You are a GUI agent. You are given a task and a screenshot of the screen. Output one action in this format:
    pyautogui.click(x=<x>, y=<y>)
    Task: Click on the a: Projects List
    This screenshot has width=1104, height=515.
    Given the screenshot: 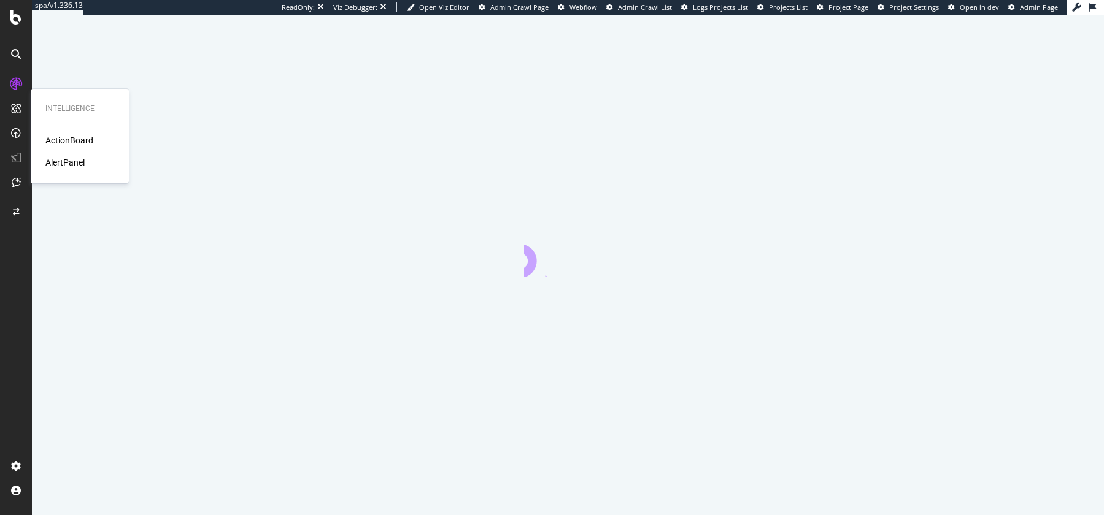 What is the action you would take?
    pyautogui.click(x=782, y=7)
    